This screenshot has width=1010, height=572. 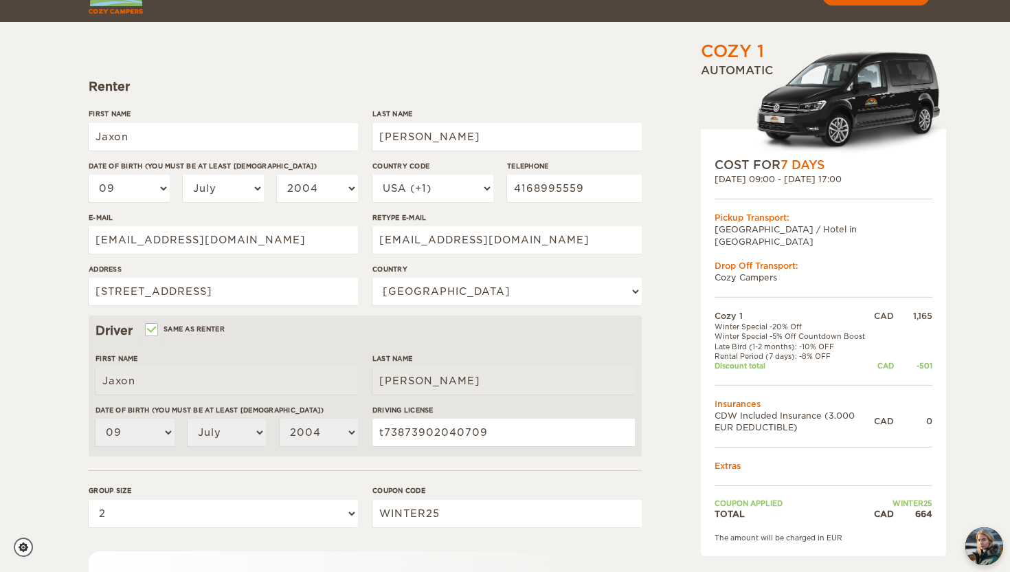 What do you see at coordinates (984, 546) in the screenshot?
I see `button: chat-button` at bounding box center [984, 546].